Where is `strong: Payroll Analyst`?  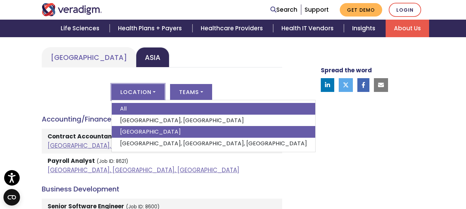 strong: Payroll Analyst is located at coordinates (71, 161).